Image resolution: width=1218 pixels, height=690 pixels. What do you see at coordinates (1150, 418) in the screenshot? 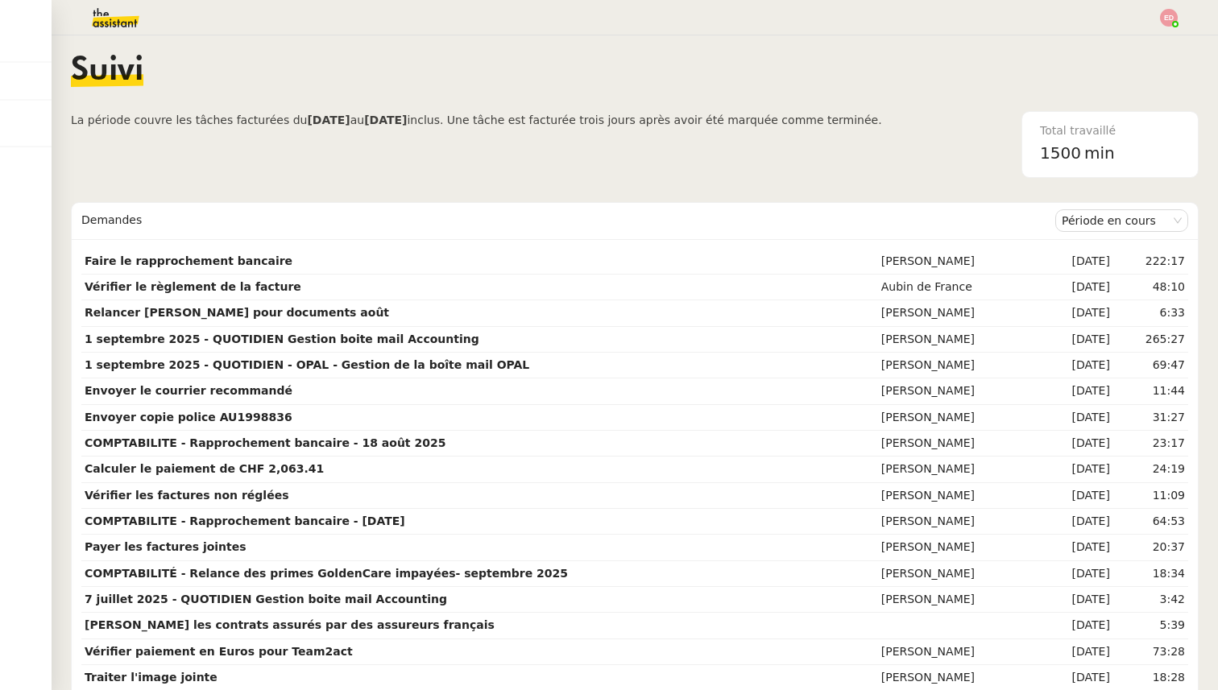
I see `td: 31:27` at bounding box center [1150, 418].